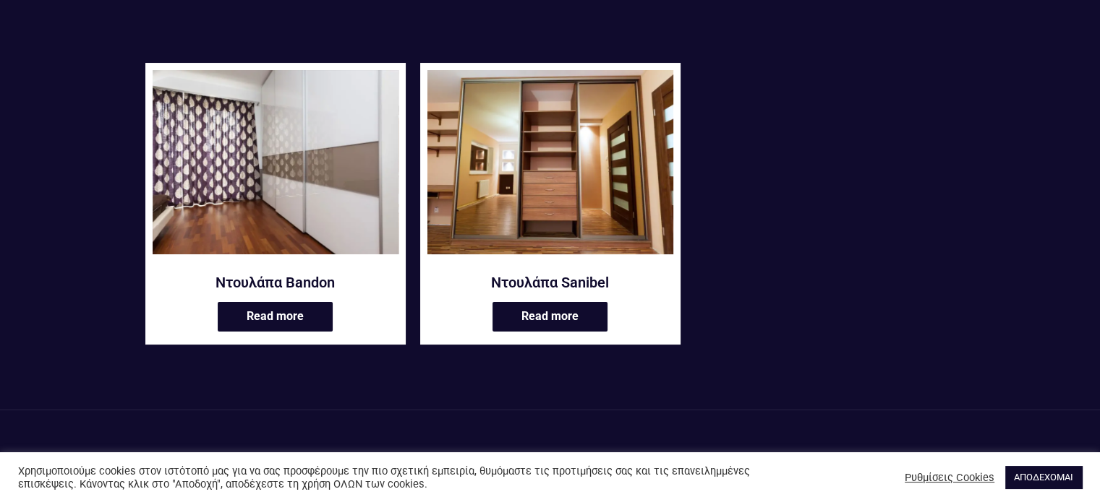 This screenshot has height=502, width=1100. I want to click on div: Χρησιμοποιούμε cookies στον ιστότοπό μας για να σας προσφέρουμε την πιο σχετική εμπειρία, θυμόμασ..., so click(390, 478).